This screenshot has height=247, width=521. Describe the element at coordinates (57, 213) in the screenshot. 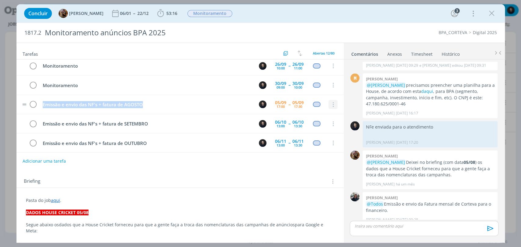

I see `strong: DADOS HOUSE CRICKET 05/08` at that location.